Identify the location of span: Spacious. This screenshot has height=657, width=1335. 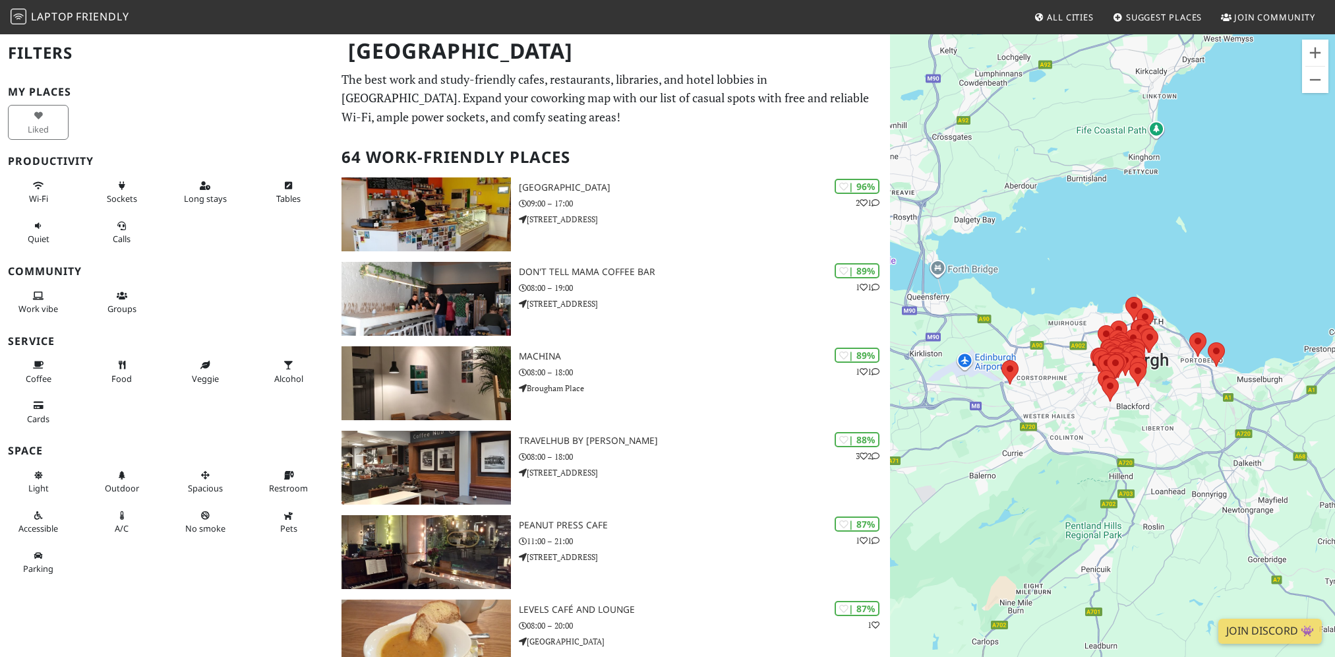
(205, 488).